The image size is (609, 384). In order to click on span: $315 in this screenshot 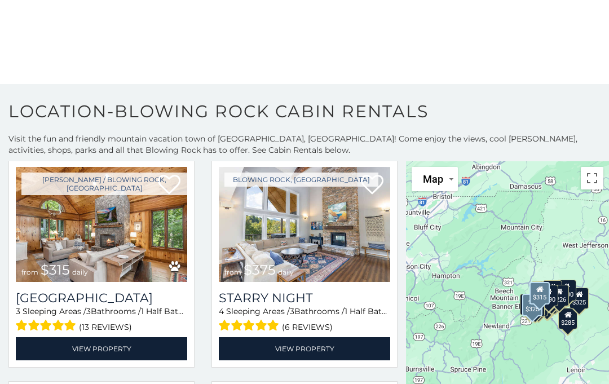, I will do `click(55, 269)`.